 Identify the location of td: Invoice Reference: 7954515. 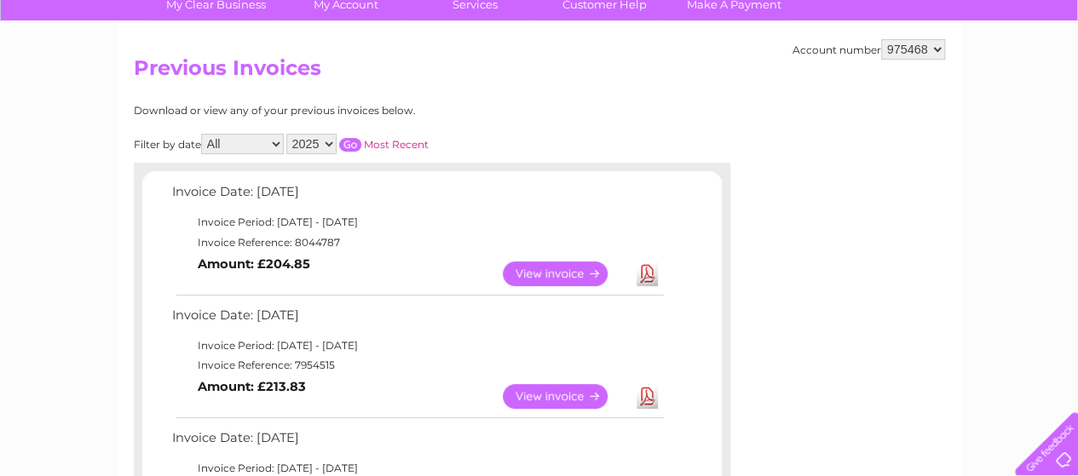
(417, 366).